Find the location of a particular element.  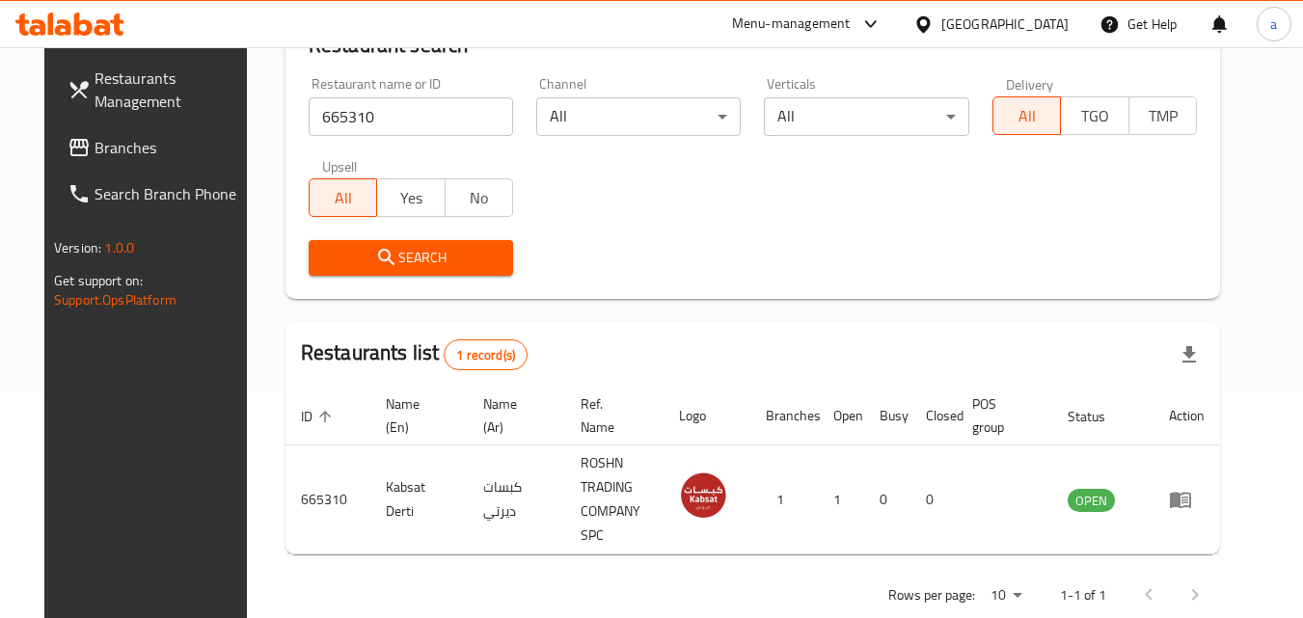

td: كبسات ديرتي is located at coordinates (516, 500).